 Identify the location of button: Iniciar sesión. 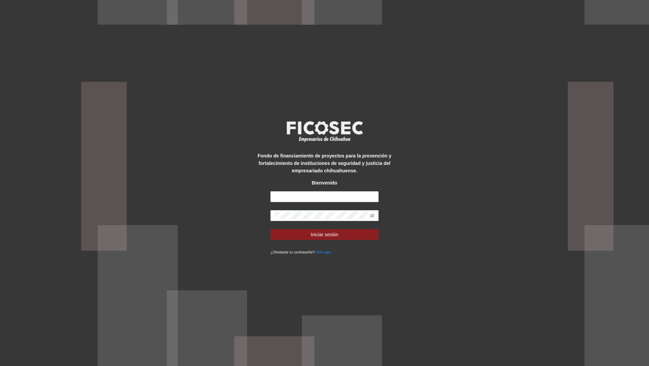
(324, 235).